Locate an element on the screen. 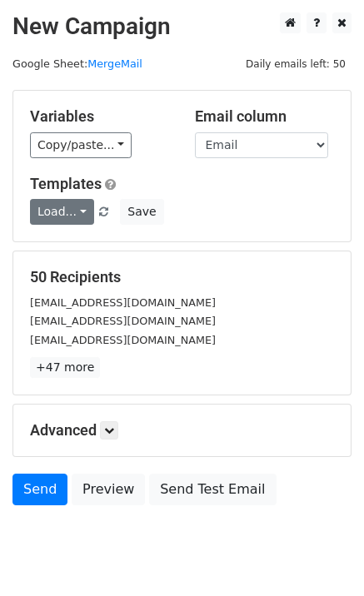  h2: New Campaign is located at coordinates (181, 27).